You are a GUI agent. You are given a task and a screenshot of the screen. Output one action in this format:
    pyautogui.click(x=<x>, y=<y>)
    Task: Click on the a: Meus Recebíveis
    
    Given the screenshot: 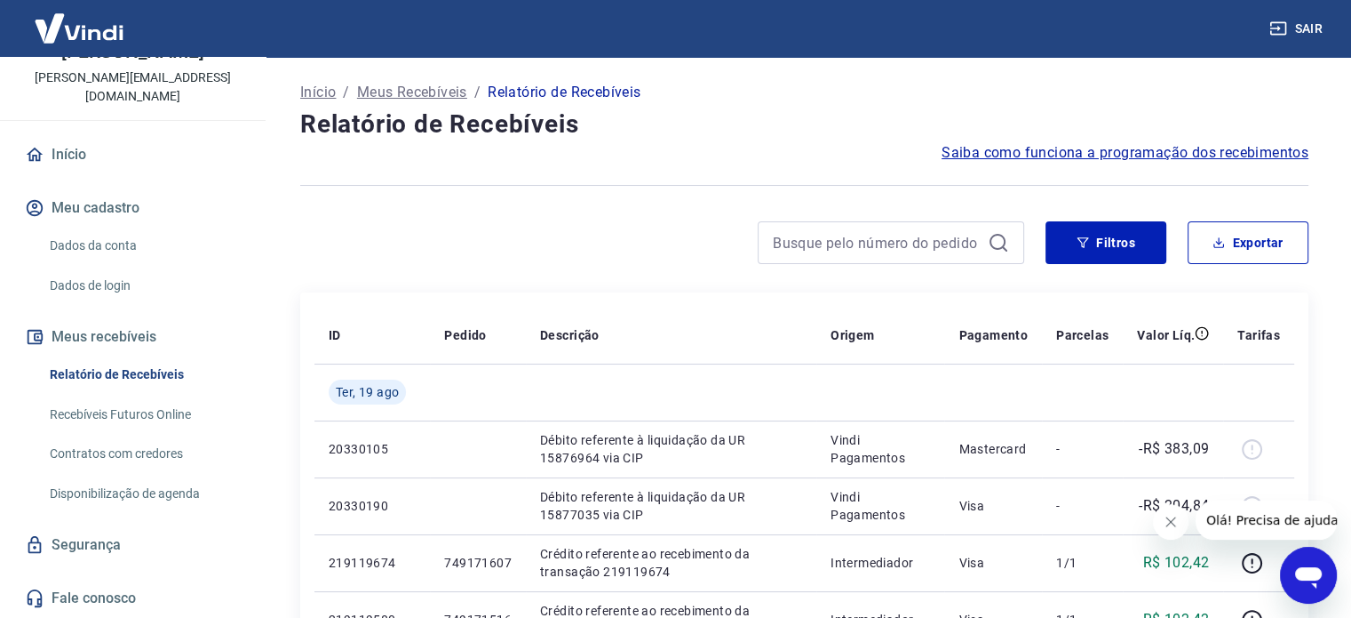 What is the action you would take?
    pyautogui.click(x=412, y=92)
    